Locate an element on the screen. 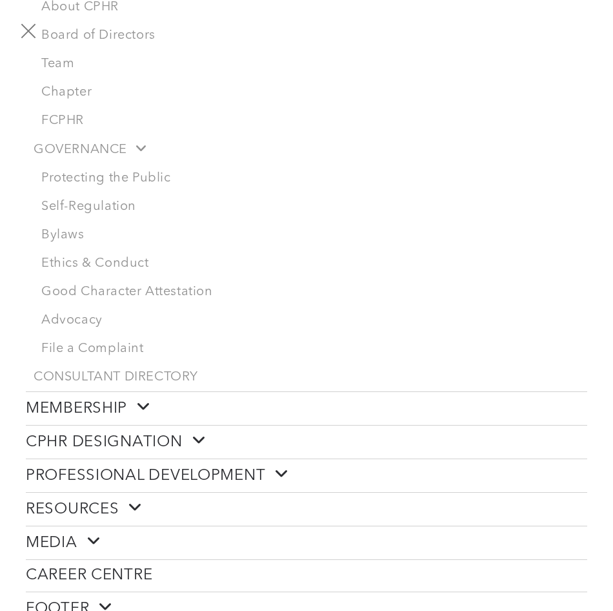 This screenshot has height=611, width=613. a: Board of Directors is located at coordinates (311, 36).